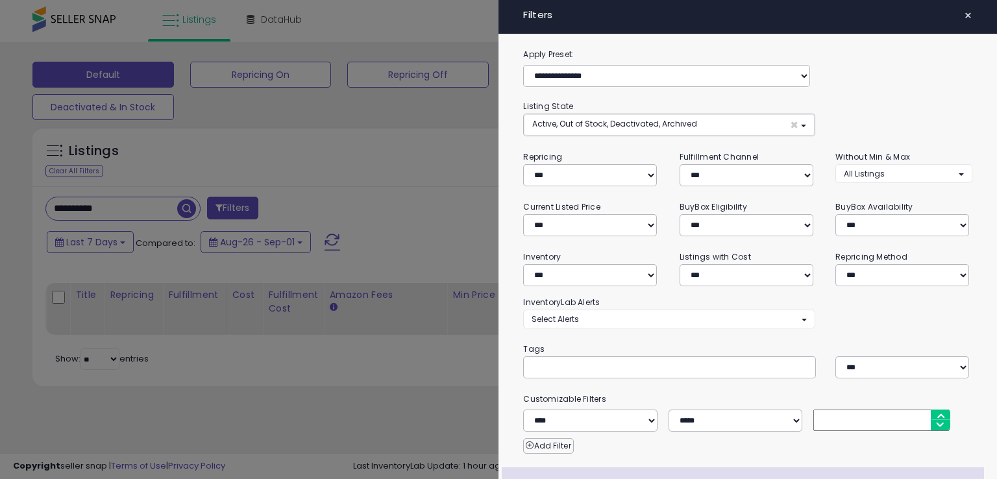 This screenshot has height=479, width=997. Describe the element at coordinates (543, 156) in the screenshot. I see `small: Repricing` at that location.